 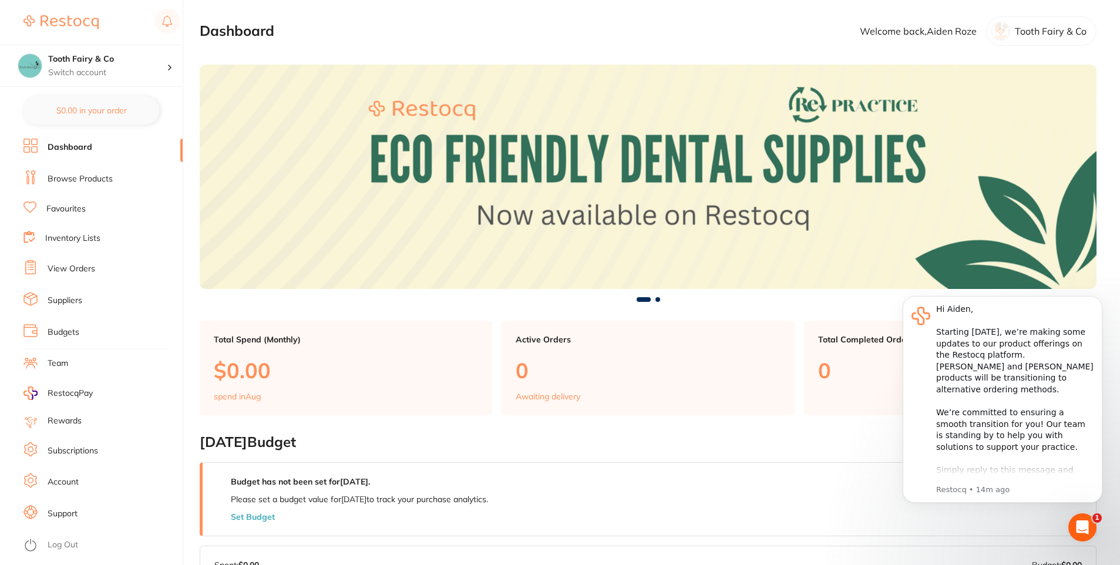 I want to click on a: Team, so click(x=58, y=364).